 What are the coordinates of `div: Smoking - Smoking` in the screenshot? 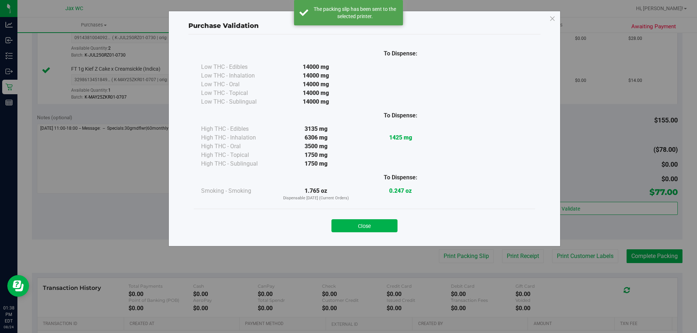 It's located at (237, 191).